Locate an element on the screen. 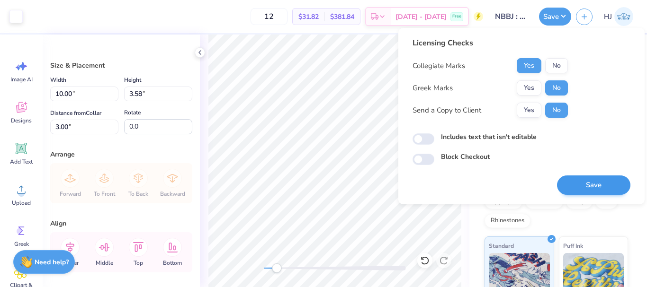 The image size is (647, 287). span: Middle is located at coordinates (104, 263).